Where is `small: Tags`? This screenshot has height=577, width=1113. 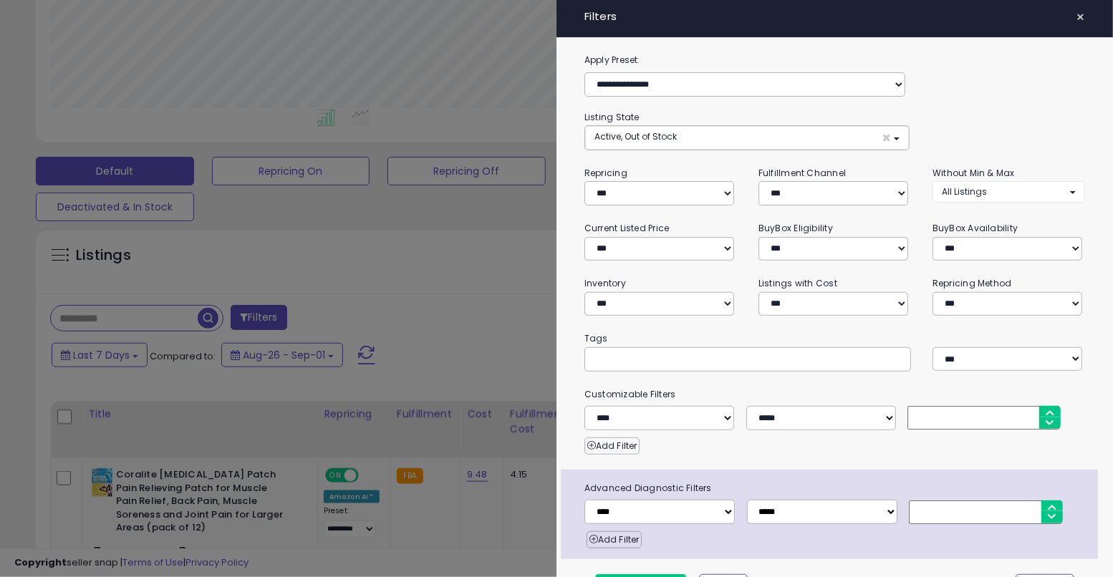 small: Tags is located at coordinates (835, 339).